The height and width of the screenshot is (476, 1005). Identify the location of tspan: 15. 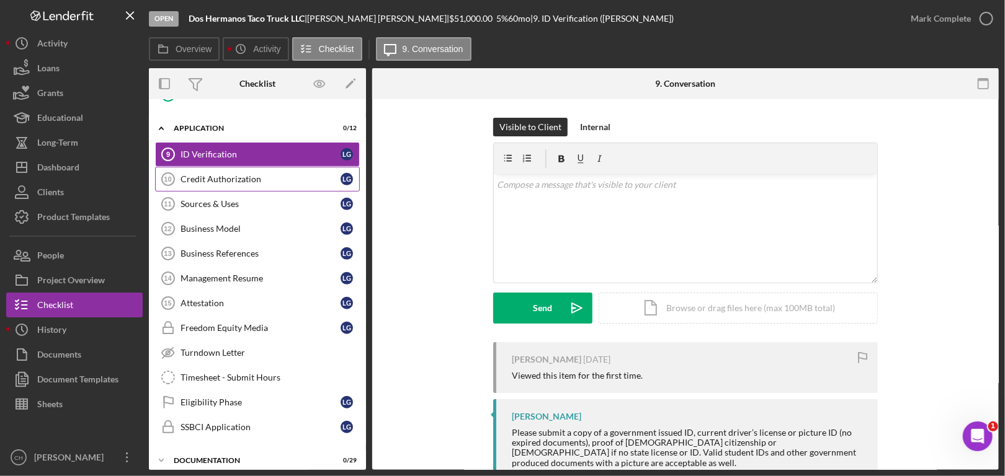
(167, 303).